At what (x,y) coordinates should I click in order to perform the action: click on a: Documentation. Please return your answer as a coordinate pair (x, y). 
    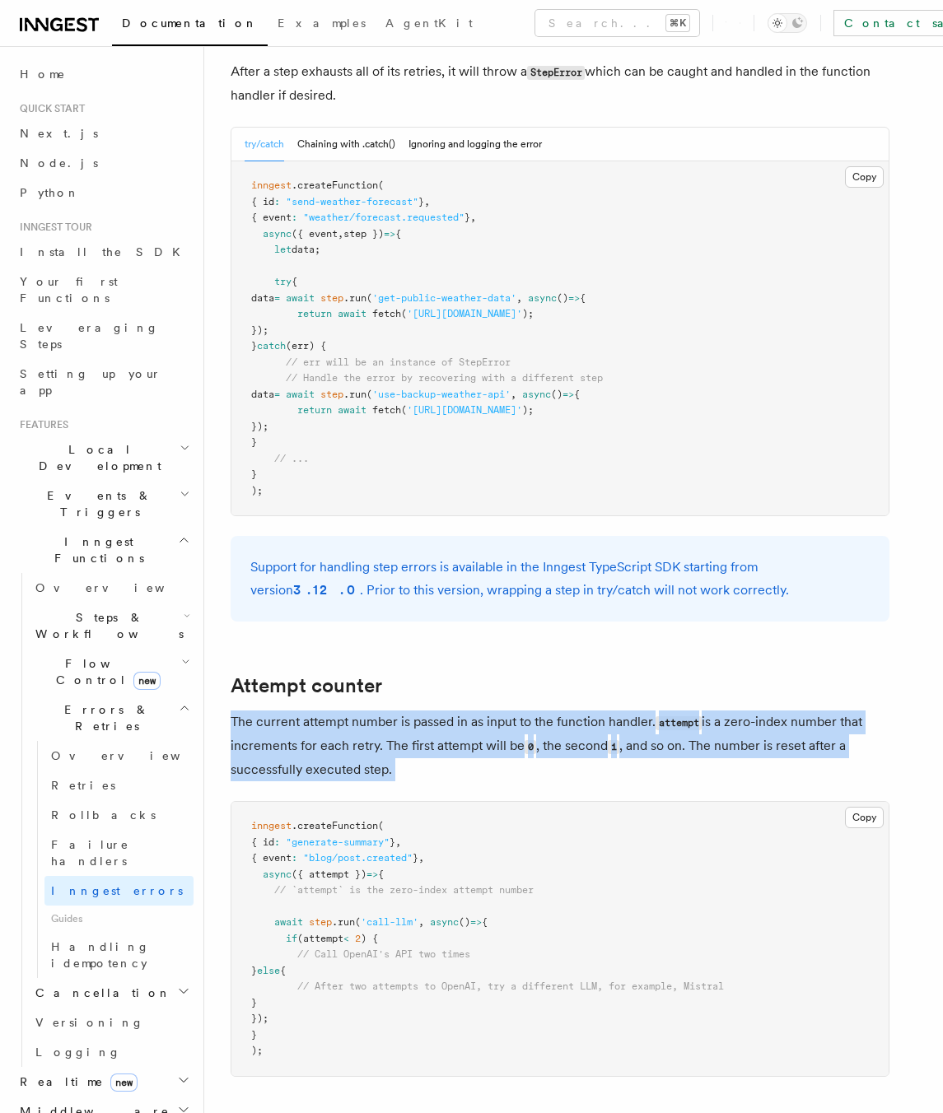
    Looking at the image, I should click on (189, 26).